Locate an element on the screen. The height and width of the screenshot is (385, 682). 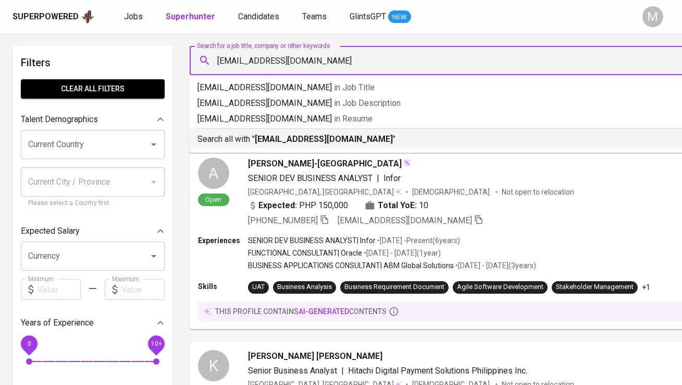
span: Senior Business Analyst is located at coordinates (292, 370).